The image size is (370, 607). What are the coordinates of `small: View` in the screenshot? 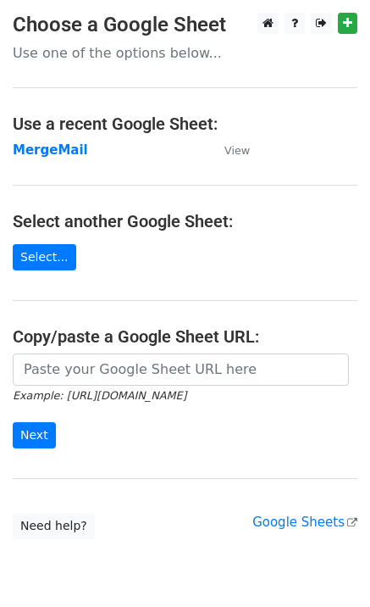 It's located at (237, 150).